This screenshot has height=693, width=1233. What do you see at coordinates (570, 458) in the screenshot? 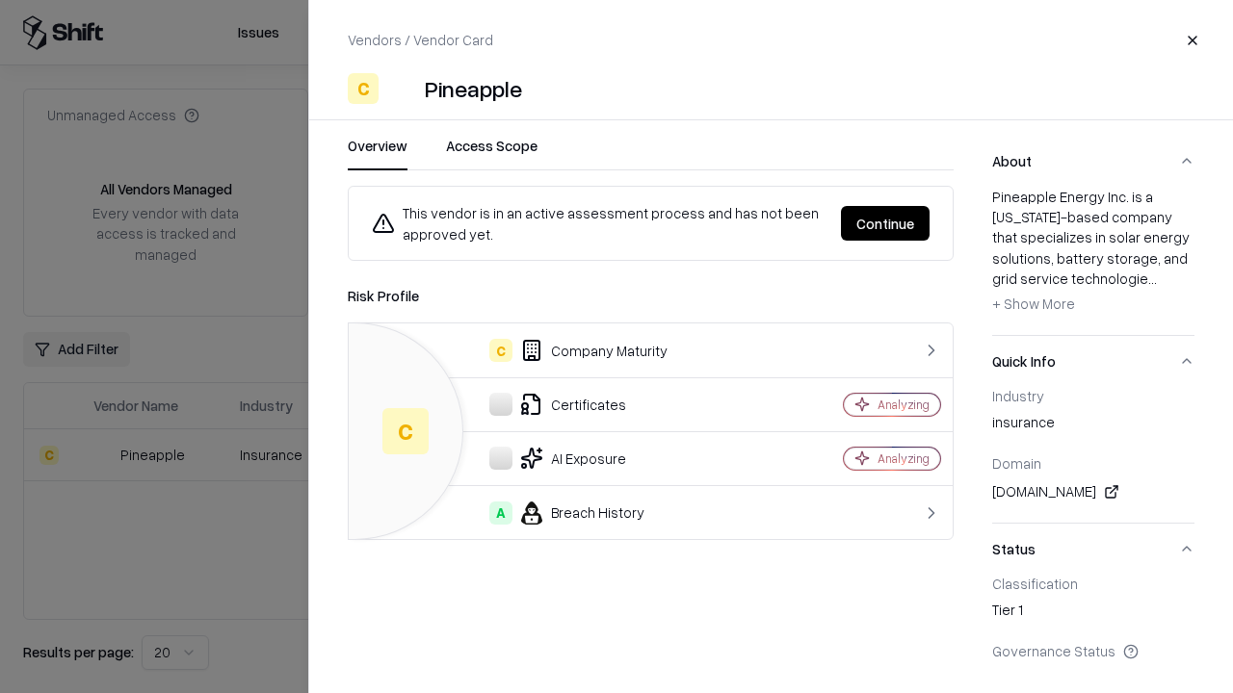
I see `div: AI Exposure` at bounding box center [570, 458].